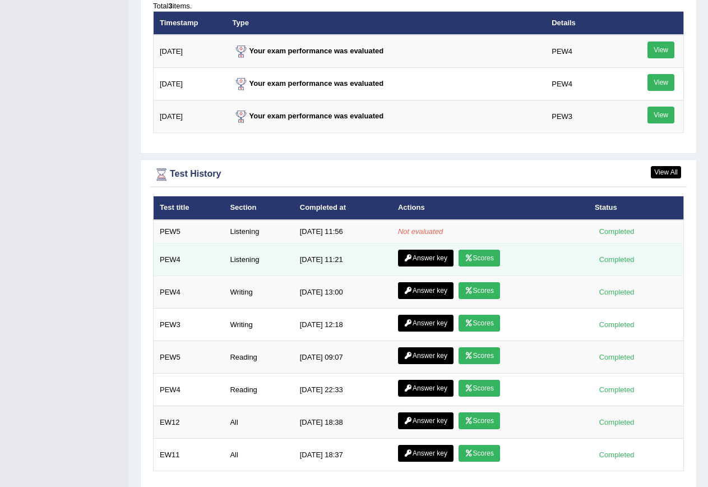  Describe the element at coordinates (637, 208) in the screenshot. I see `th: Status` at that location.